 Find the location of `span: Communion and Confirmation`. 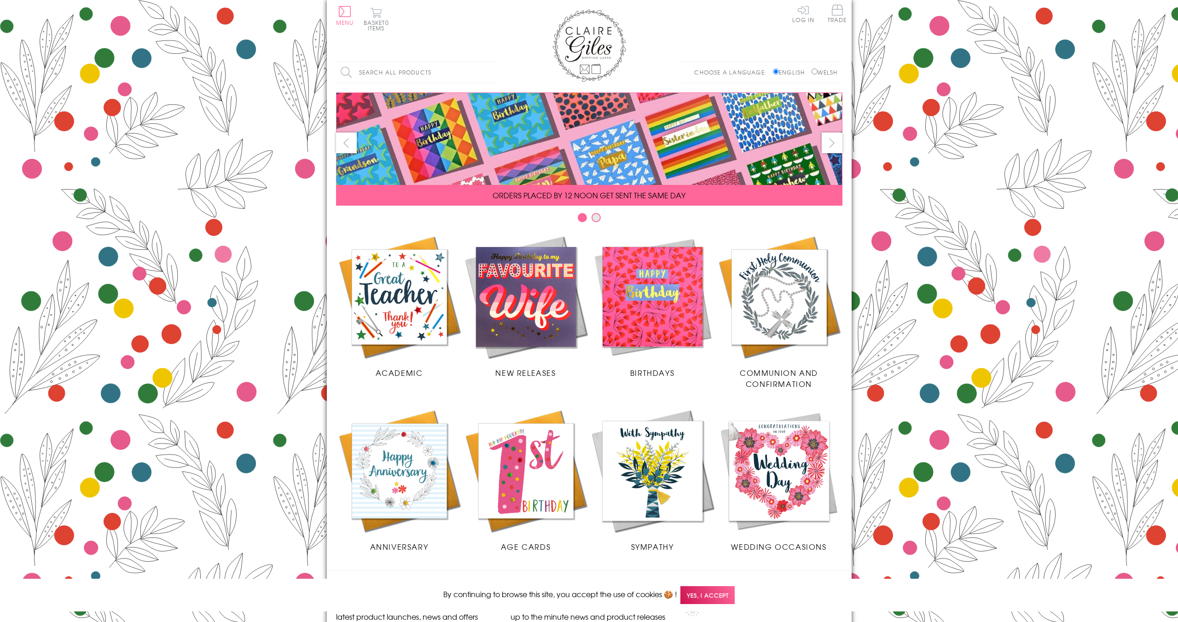

span: Communion and Confirmation is located at coordinates (779, 378).